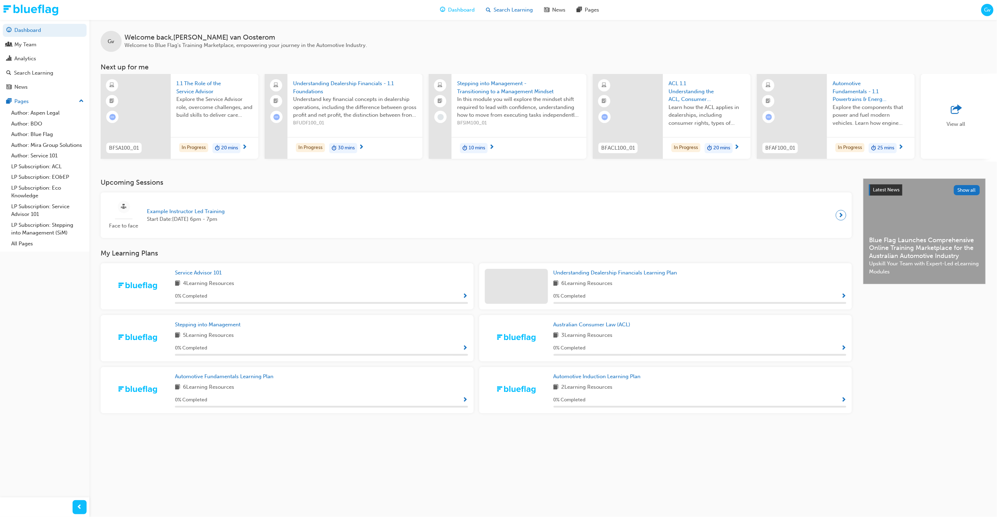  Describe the element at coordinates (45, 59) in the screenshot. I see `button: DashboardMy TeamAnalyticsSearch LearningNews` at that location.